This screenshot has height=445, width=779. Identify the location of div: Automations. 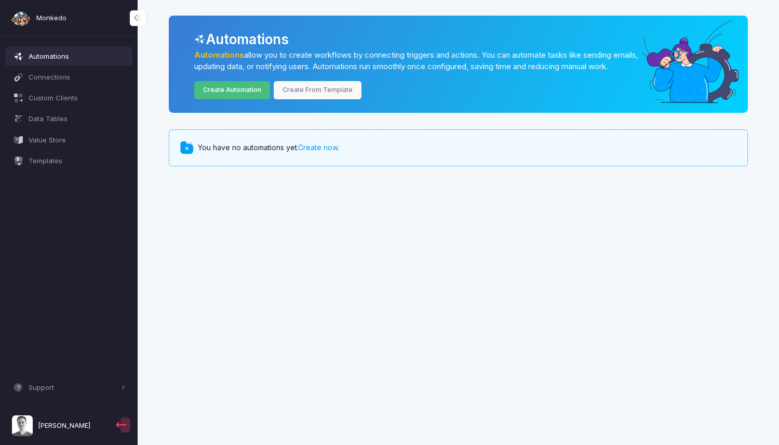
(463, 39).